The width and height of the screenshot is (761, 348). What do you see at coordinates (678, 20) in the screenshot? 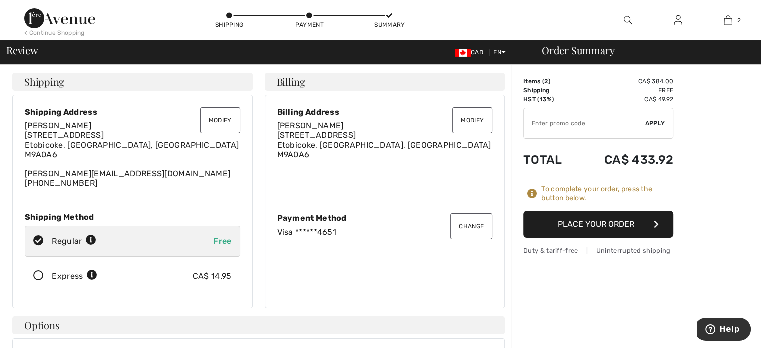
I see `a: Sign In` at bounding box center [678, 20].